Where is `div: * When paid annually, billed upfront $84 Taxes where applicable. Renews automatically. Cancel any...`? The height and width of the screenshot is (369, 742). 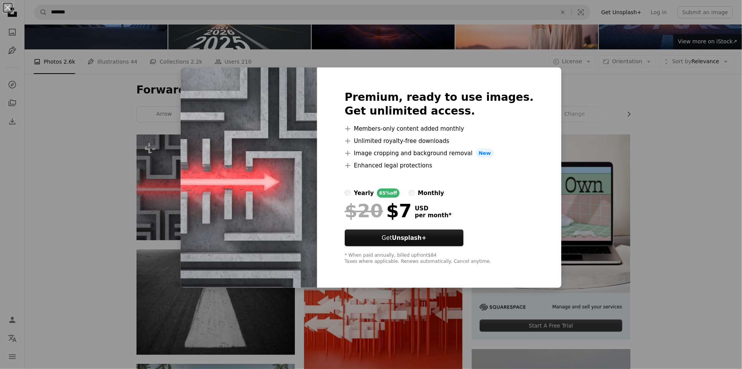
div: * When paid annually, billed upfront $84 Taxes where applicable. Renews automatically. Cancel any... is located at coordinates (439, 259).